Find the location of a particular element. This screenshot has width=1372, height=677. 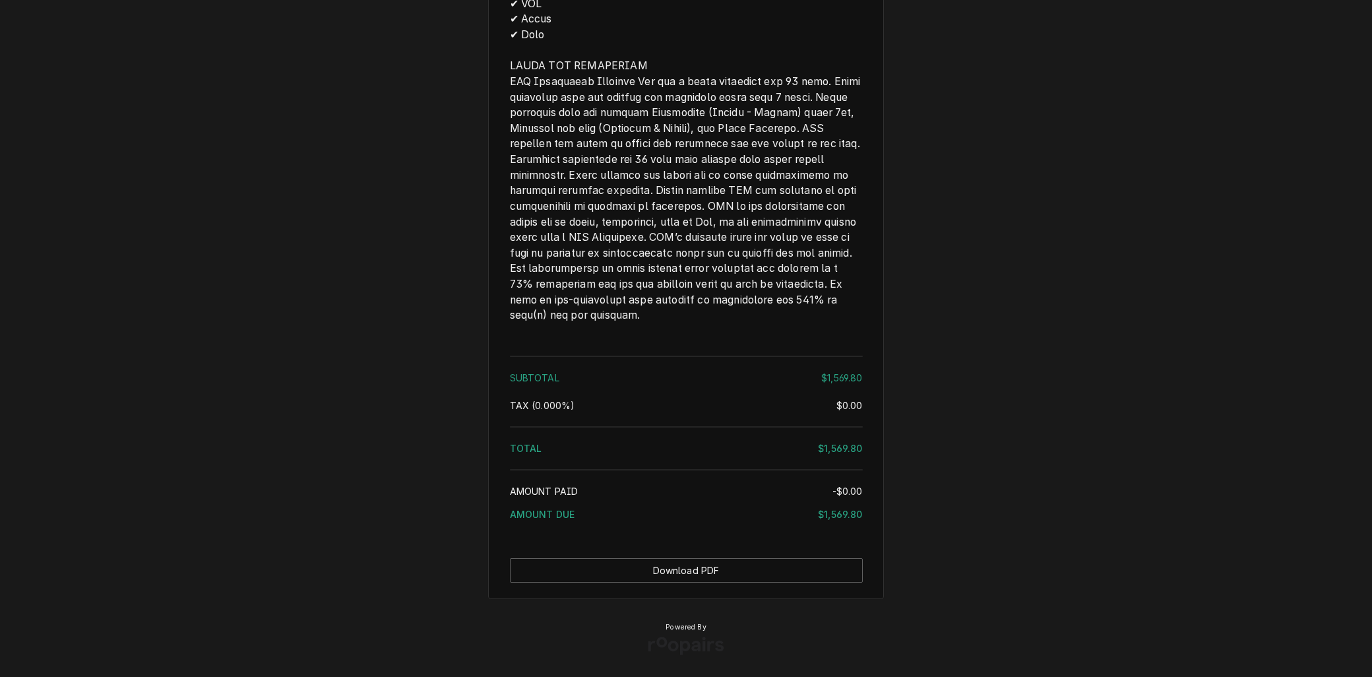

span: Powered By is located at coordinates (686, 627).